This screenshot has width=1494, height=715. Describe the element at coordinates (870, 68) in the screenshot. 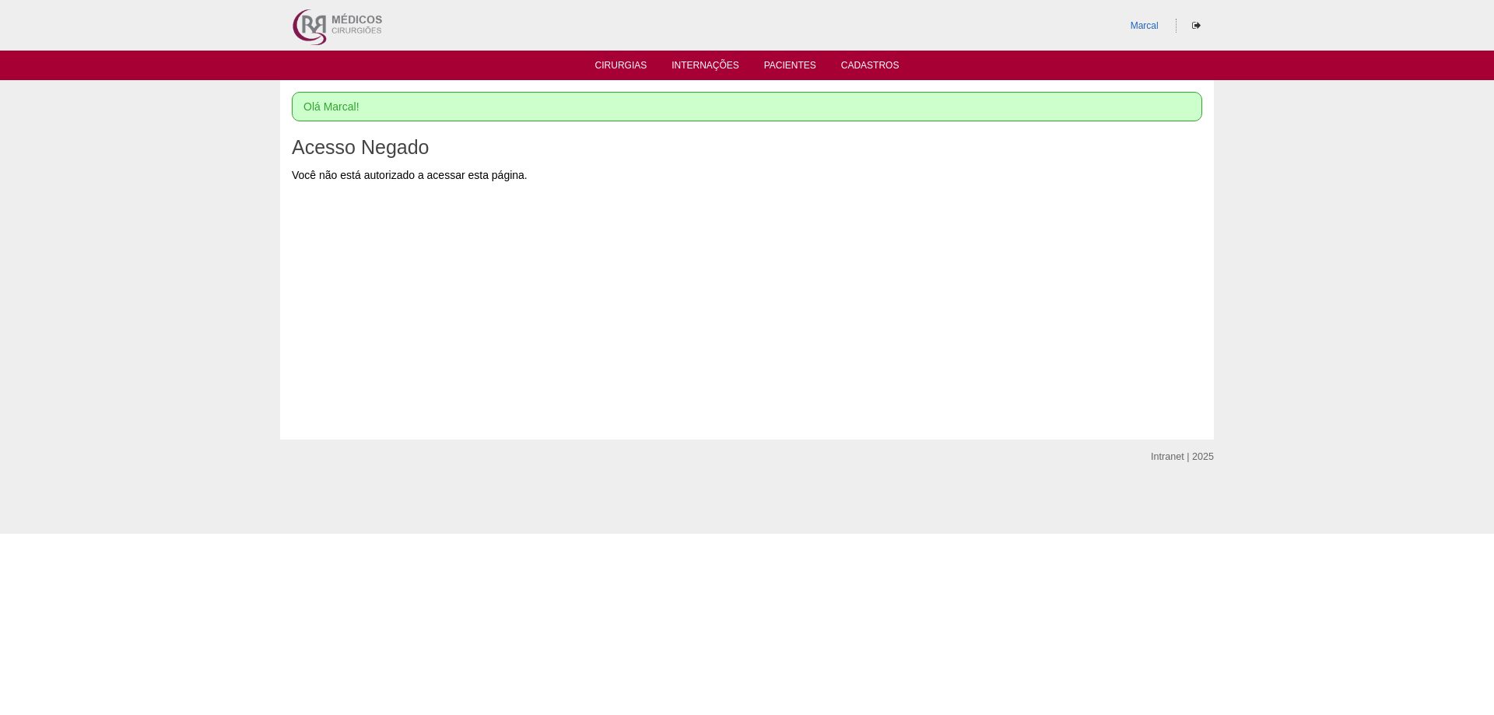

I see `a: Cadastros` at that location.